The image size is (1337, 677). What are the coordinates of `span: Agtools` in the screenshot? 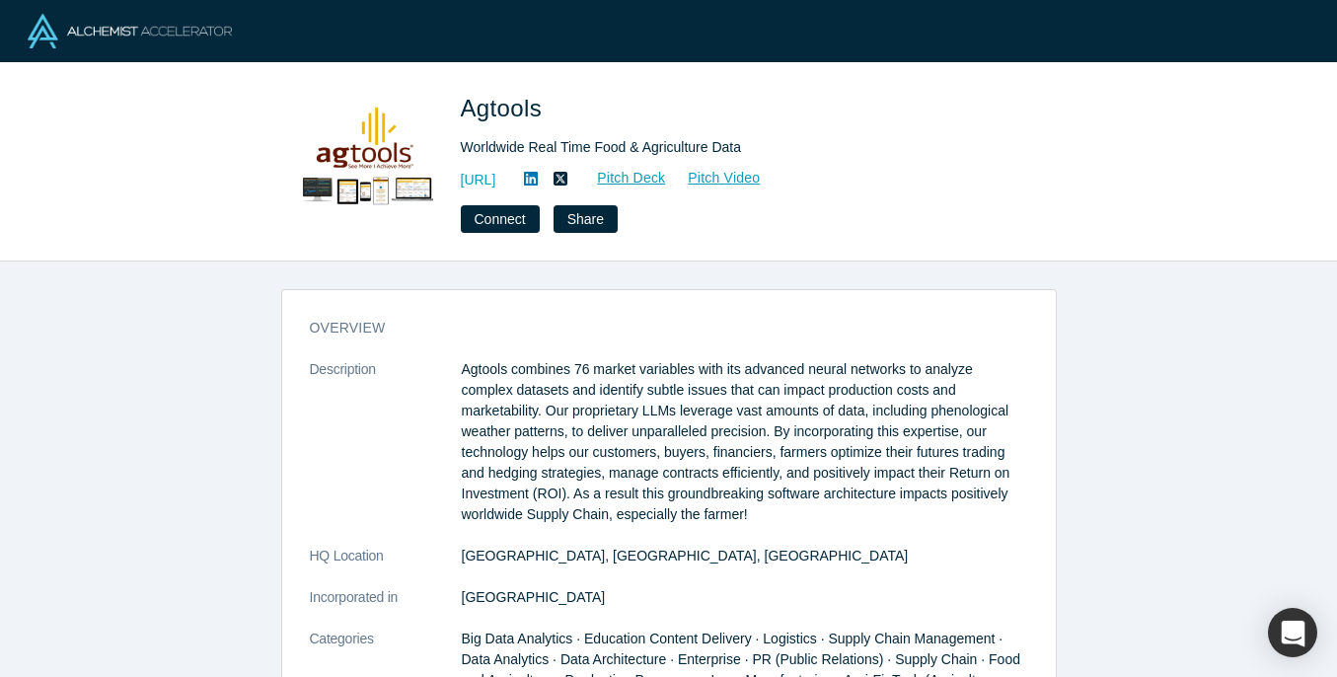 It's located at (505, 108).